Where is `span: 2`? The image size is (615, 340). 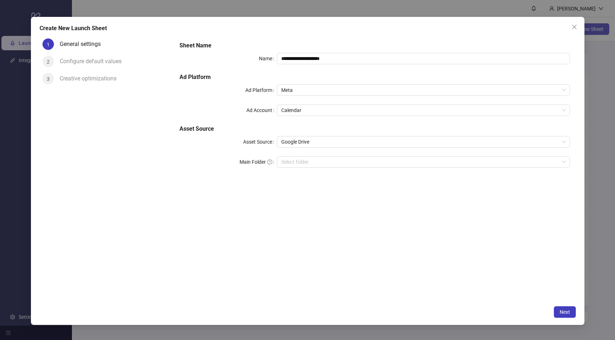 span: 2 is located at coordinates (48, 62).